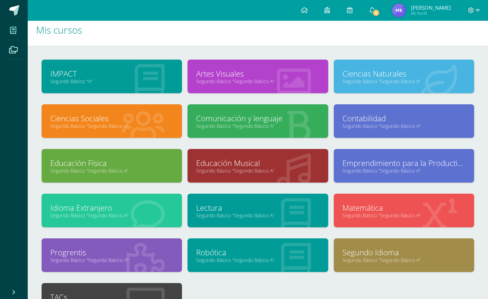 This screenshot has width=488, height=299. I want to click on a: Progrentis, so click(112, 252).